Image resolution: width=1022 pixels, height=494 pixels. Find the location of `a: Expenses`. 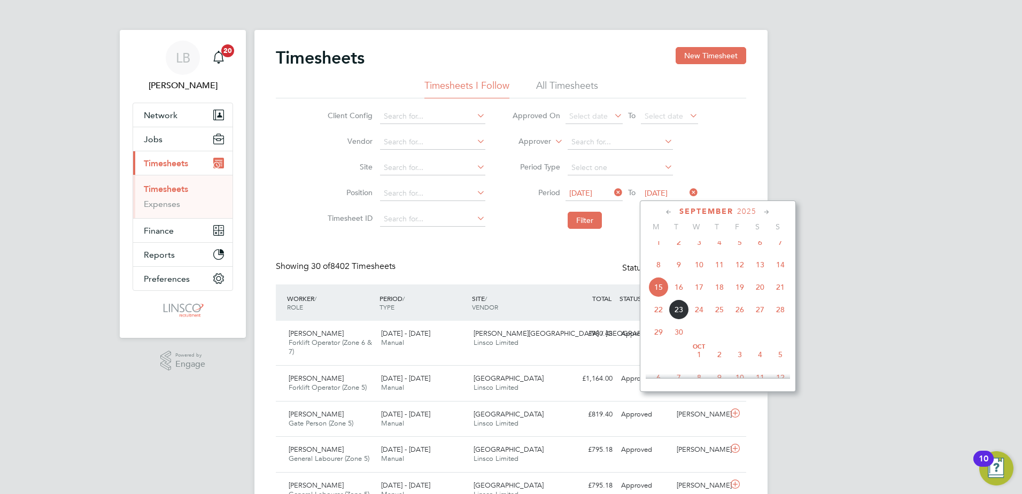

a: Expenses is located at coordinates (162, 204).